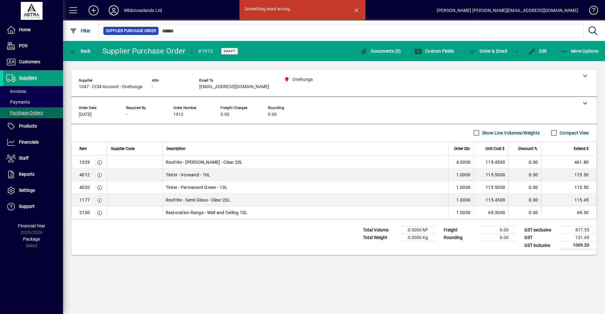  What do you see at coordinates (33, 207) in the screenshot?
I see `a: Support` at bounding box center [33, 207].